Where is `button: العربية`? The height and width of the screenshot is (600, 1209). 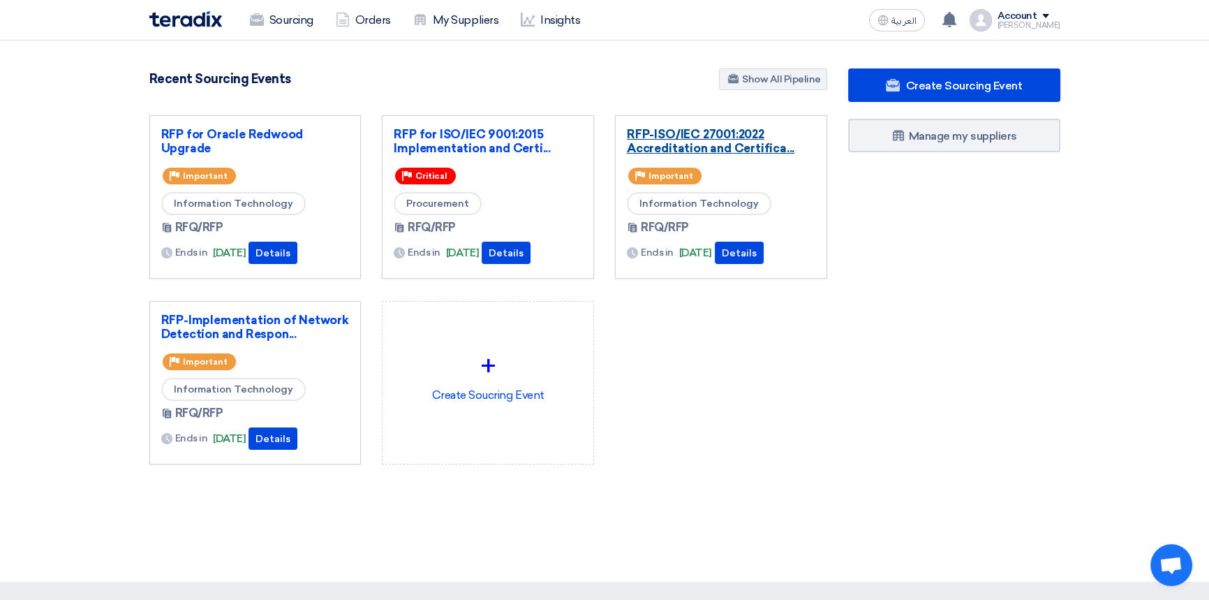
button: العربية is located at coordinates (897, 20).